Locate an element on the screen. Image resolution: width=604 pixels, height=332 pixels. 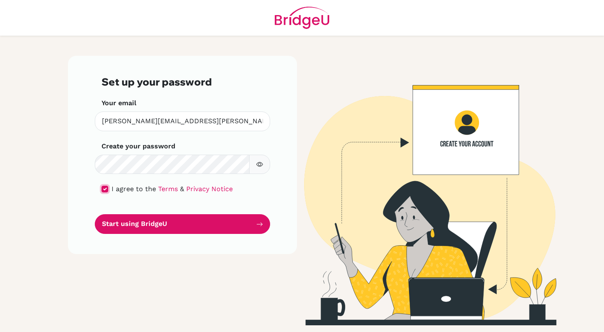
label: Your email is located at coordinates (119, 103).